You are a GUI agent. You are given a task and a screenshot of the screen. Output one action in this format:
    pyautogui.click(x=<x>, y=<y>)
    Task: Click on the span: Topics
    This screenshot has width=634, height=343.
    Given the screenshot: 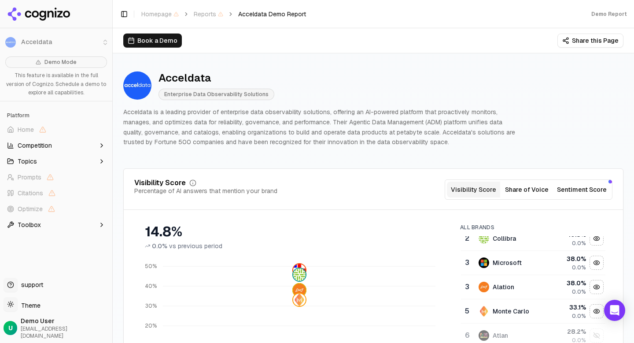 What is the action you would take?
    pyautogui.click(x=27, y=161)
    